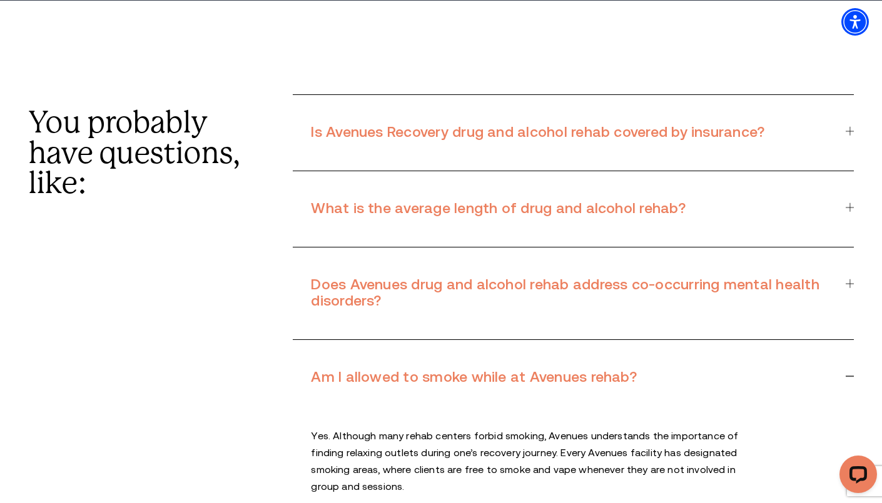  I want to click on button: Open LiveChat chat widget, so click(29, 24).